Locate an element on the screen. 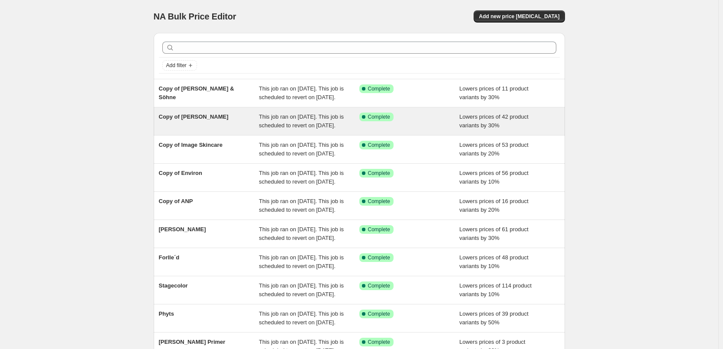 This screenshot has width=723, height=349. span: Lowers prices of 61 product variants by 30% is located at coordinates (494, 233).